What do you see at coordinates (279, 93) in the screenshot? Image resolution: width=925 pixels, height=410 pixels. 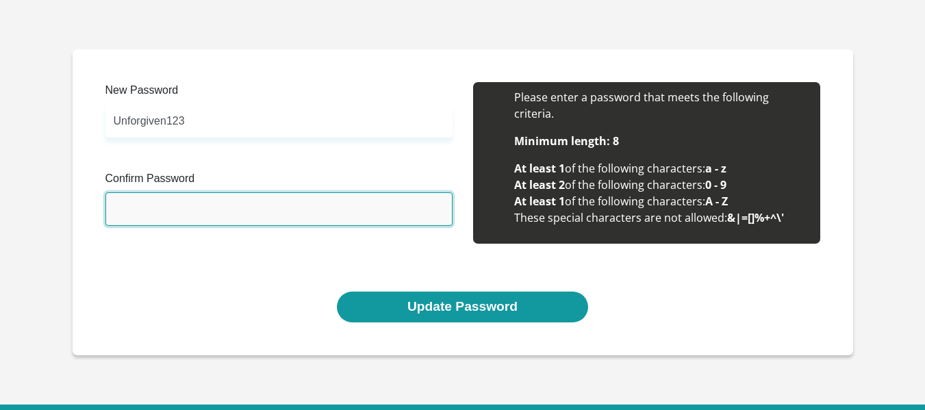 I see `label: New Password` at bounding box center [279, 93].